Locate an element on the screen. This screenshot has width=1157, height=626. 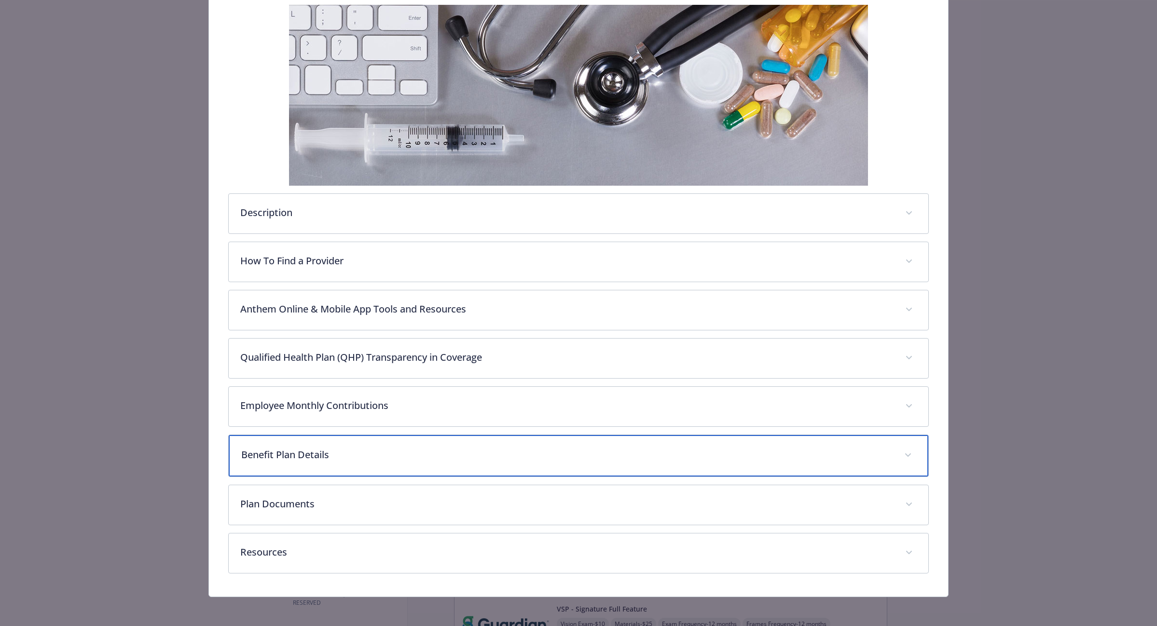
p: Description is located at coordinates (567, 213).